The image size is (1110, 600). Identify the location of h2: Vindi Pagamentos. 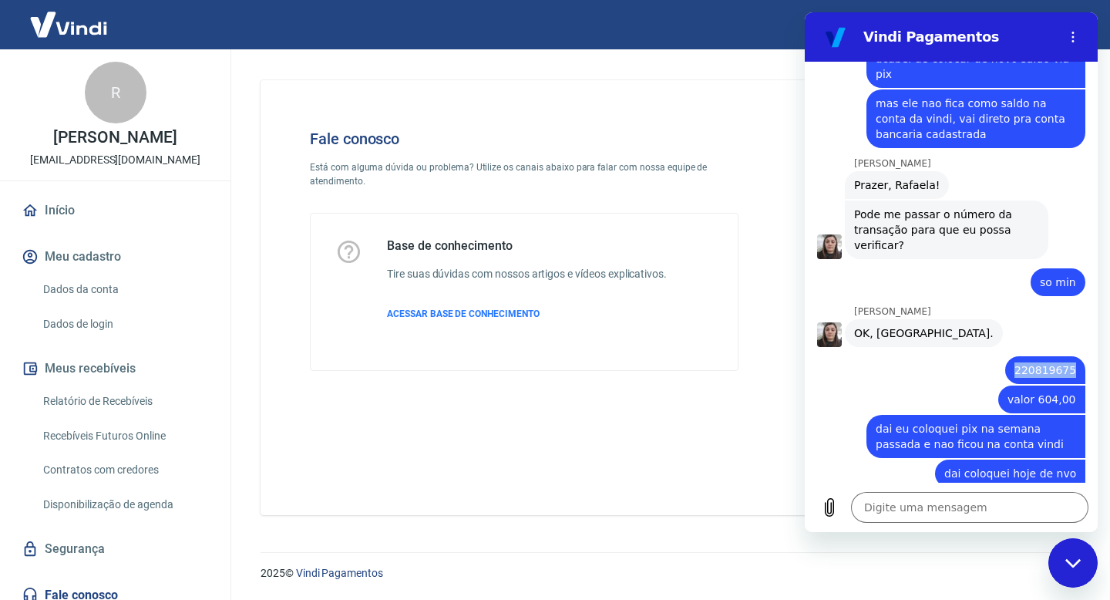
(153, 25).